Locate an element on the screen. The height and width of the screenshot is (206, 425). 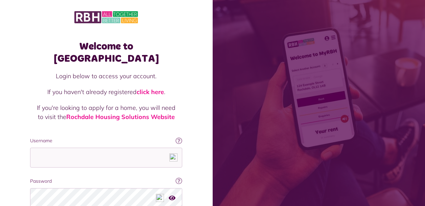
p: Login below to access your account. is located at coordinates (106, 76).